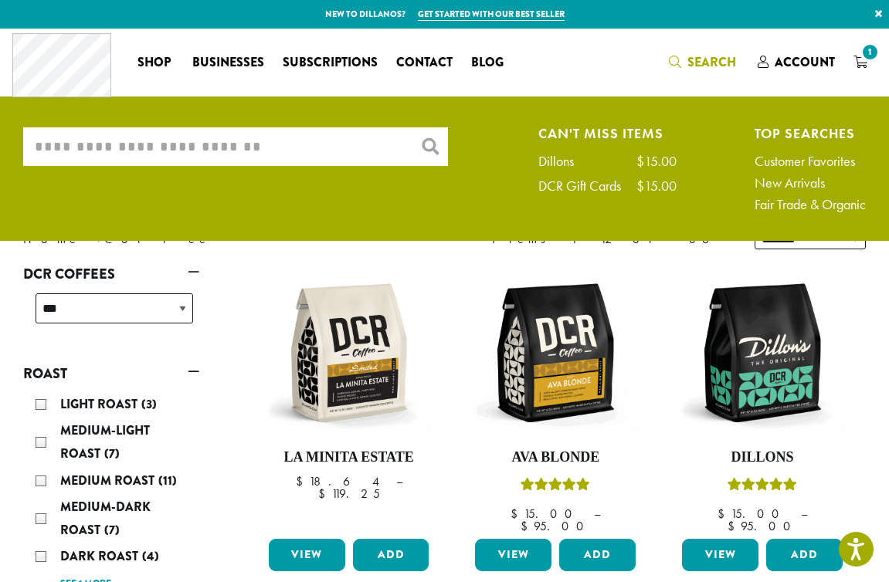 The width and height of the screenshot is (889, 582). Describe the element at coordinates (564, 161) in the screenshot. I see `div: Dillons` at that location.